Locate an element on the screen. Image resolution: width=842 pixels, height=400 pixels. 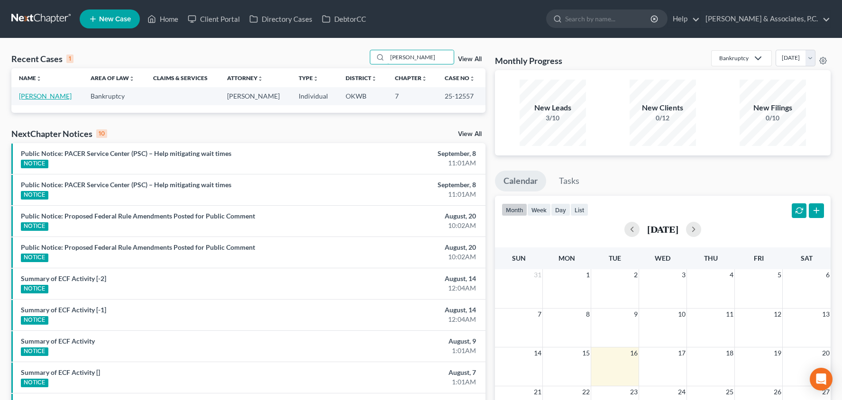
a: Calendar is located at coordinates (521, 181).